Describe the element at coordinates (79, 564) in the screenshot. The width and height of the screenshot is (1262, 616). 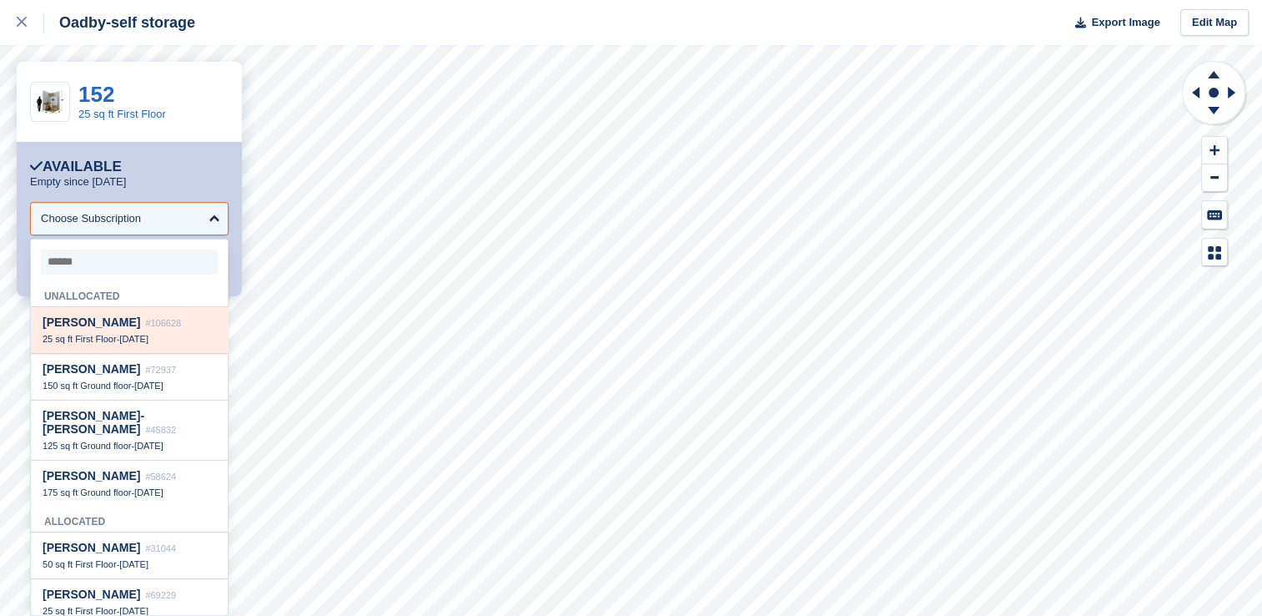
I see `span: 50 sq ft First Floor` at that location.